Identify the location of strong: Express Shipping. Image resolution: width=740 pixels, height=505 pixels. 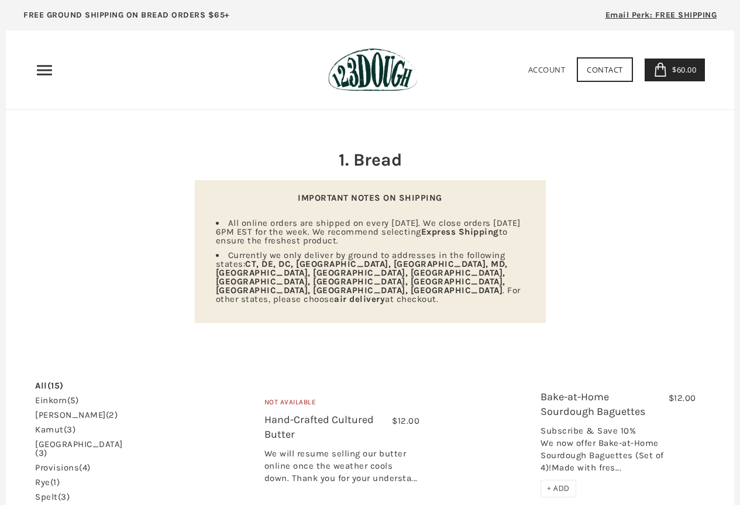
(460, 232).